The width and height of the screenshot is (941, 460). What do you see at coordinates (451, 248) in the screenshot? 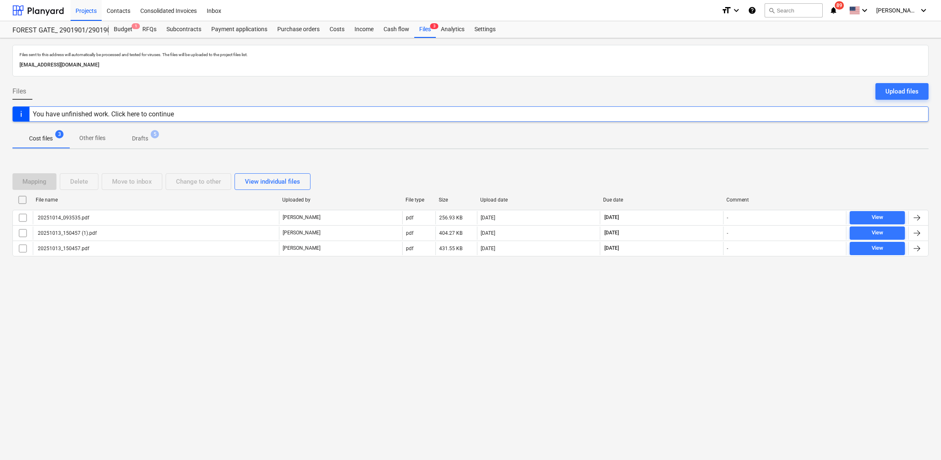
I see `div: 431.55 KB` at bounding box center [451, 248].